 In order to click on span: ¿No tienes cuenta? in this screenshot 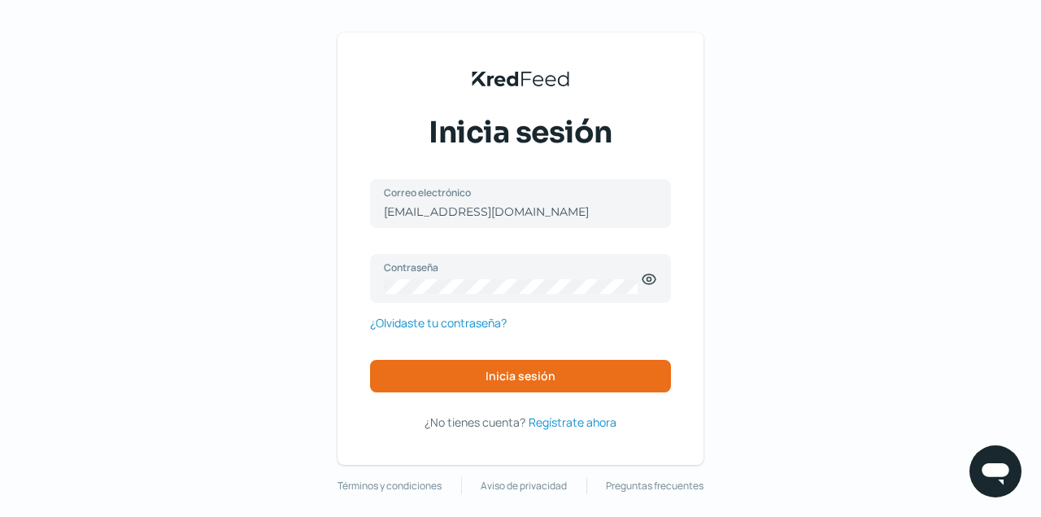, I will do `click(475, 421)`.